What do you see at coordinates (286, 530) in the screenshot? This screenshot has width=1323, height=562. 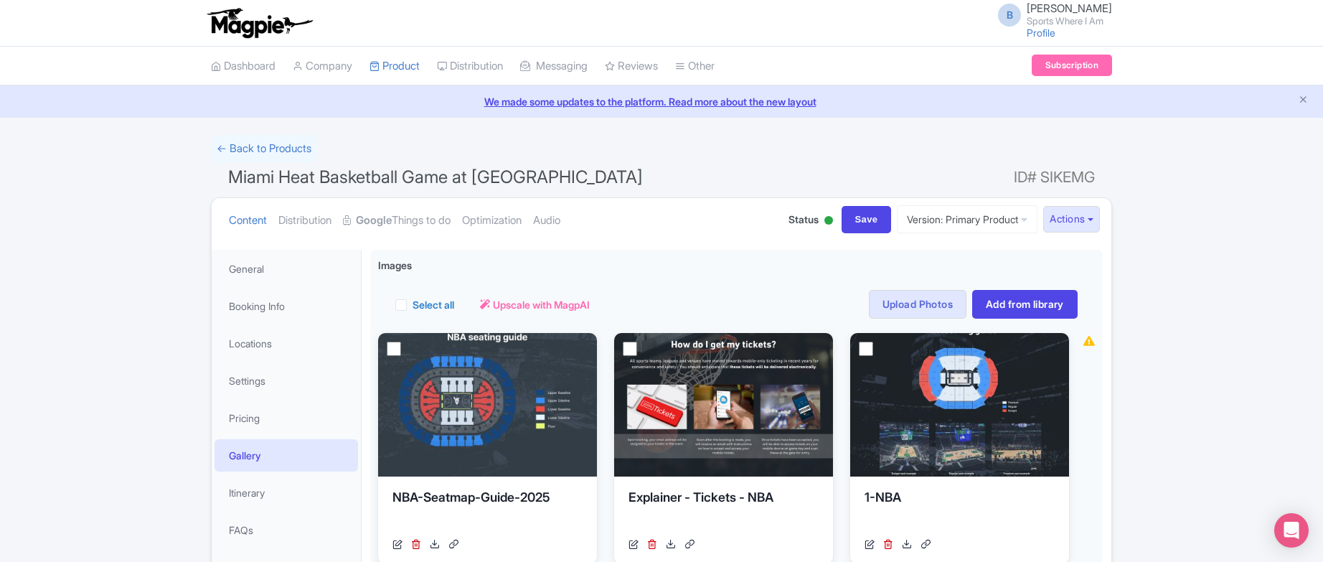 I see `a: FAQs` at bounding box center [286, 530].